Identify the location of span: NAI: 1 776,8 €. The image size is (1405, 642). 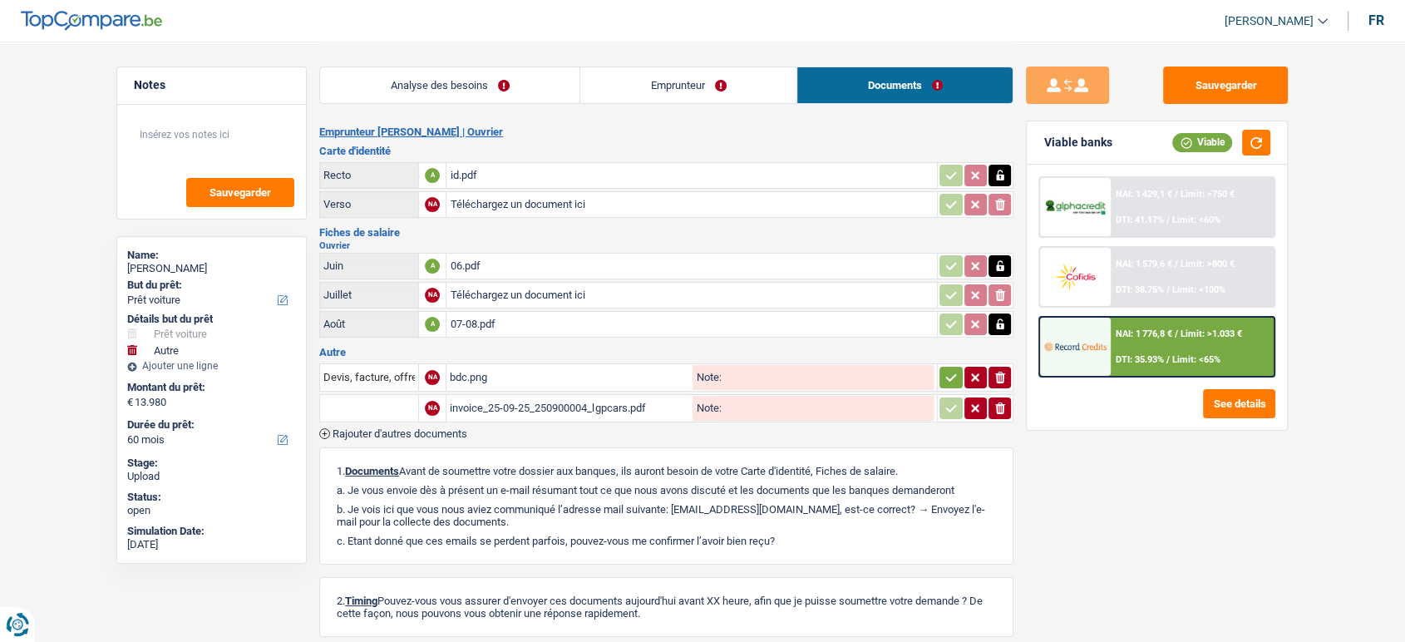
(1144, 333).